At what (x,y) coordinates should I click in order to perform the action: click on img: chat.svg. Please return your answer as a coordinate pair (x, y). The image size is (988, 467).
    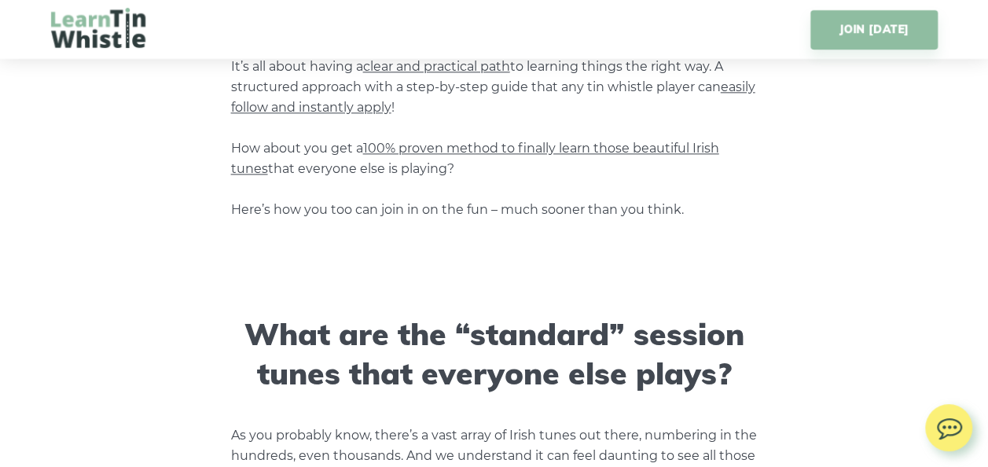
    Looking at the image, I should click on (948, 424).